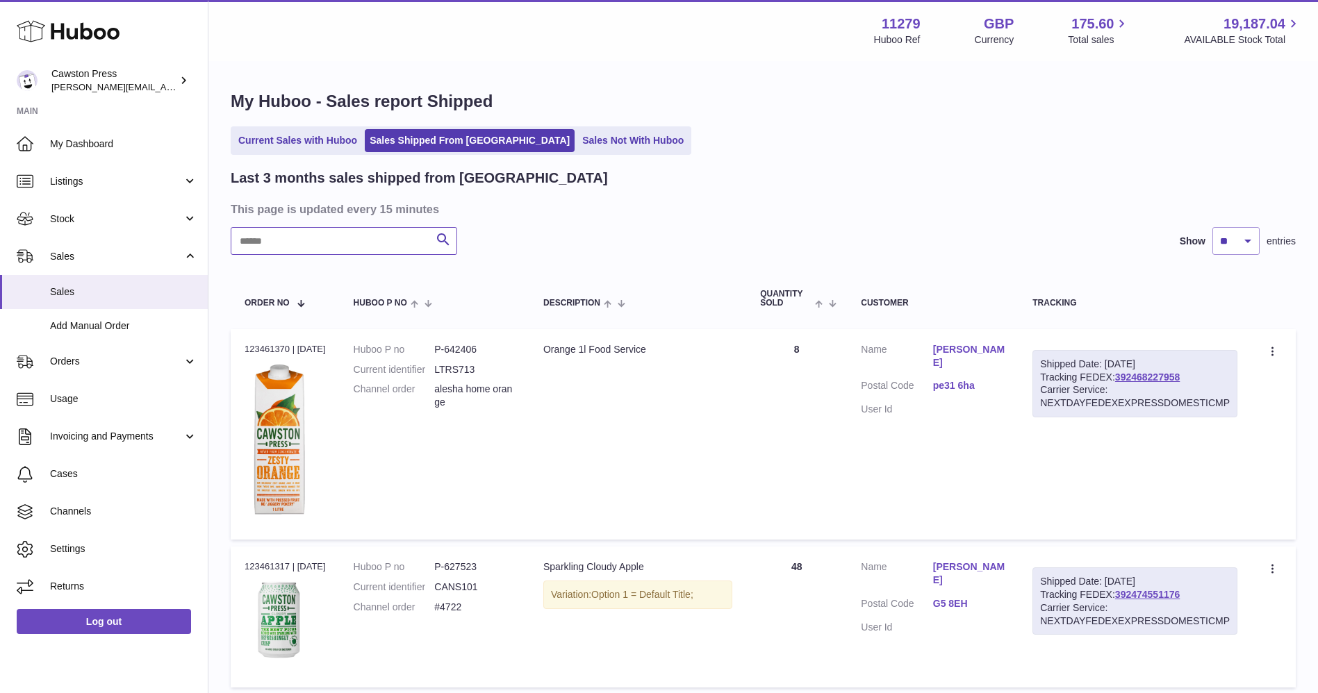 The height and width of the screenshot is (693, 1318). I want to click on span: 19,187.04, so click(1254, 24).